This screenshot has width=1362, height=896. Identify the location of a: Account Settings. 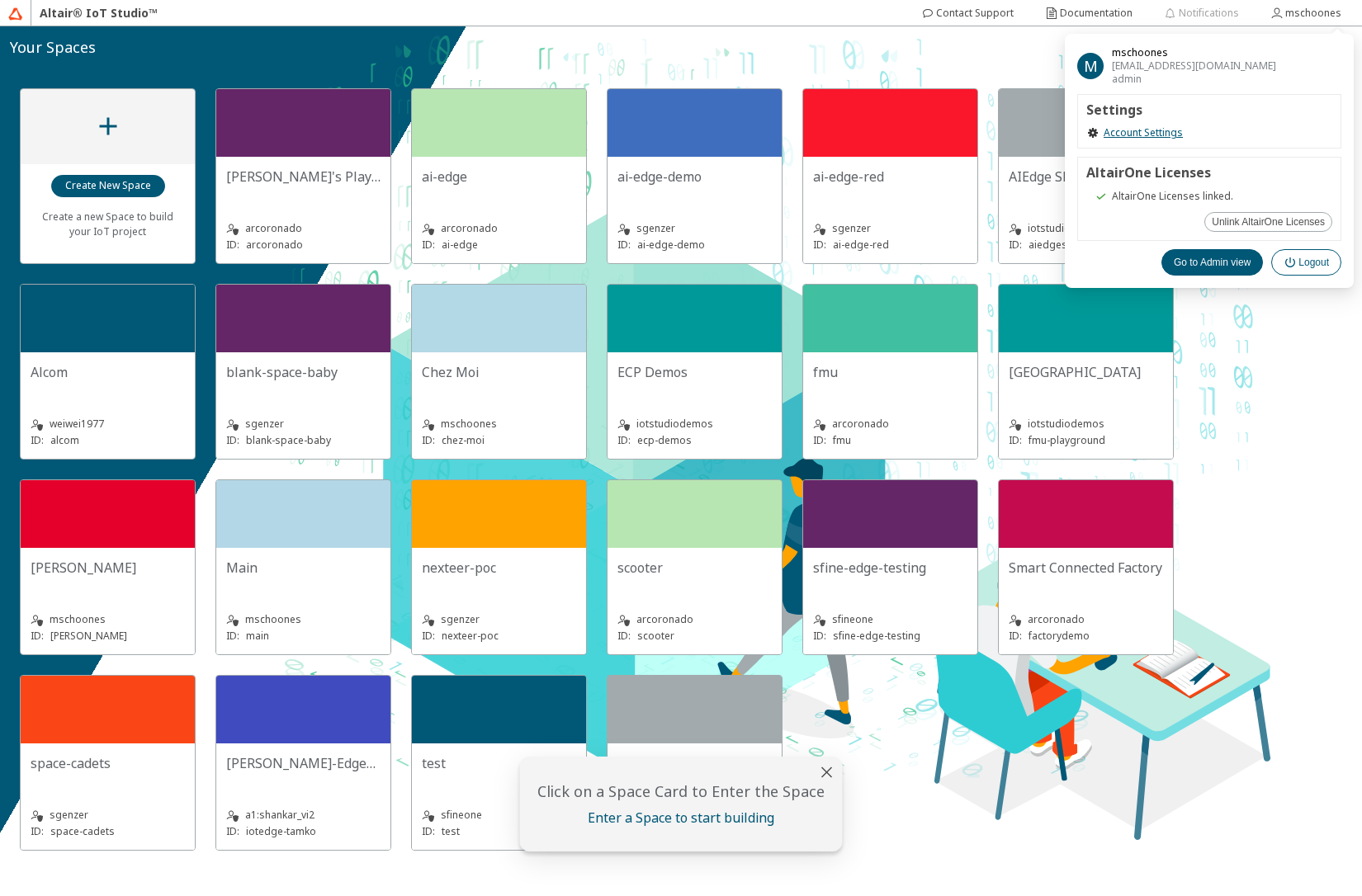
(1143, 133).